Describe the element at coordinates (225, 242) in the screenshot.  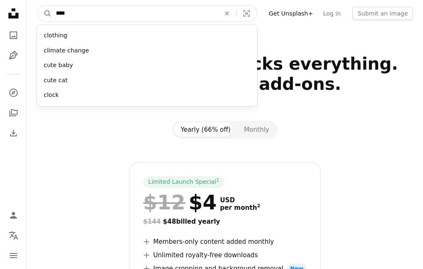
I see `li: Members-only content added monthly` at that location.